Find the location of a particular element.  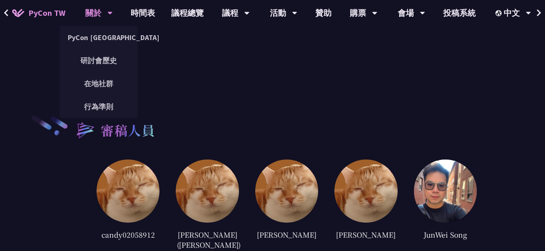

div: candy02058912 is located at coordinates (128, 235).